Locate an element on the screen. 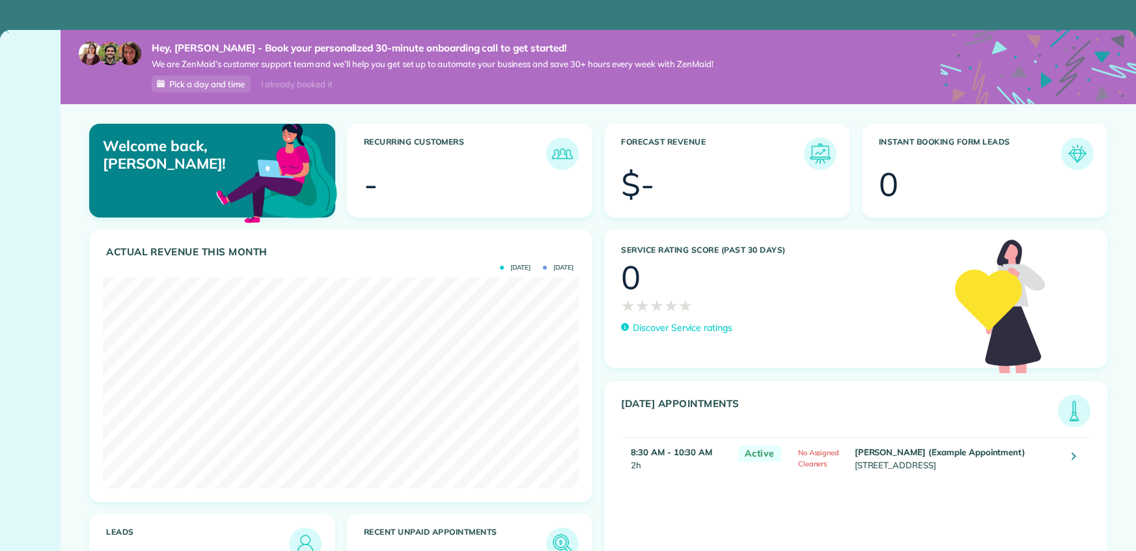 This screenshot has height=551, width=1136. h3: Forecast Revenue is located at coordinates (712, 154).